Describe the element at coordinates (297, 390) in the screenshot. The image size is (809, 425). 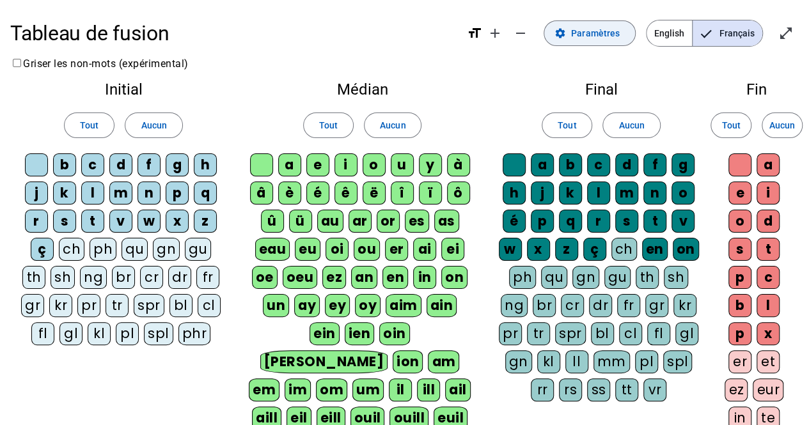
I see `div: im` at that location.